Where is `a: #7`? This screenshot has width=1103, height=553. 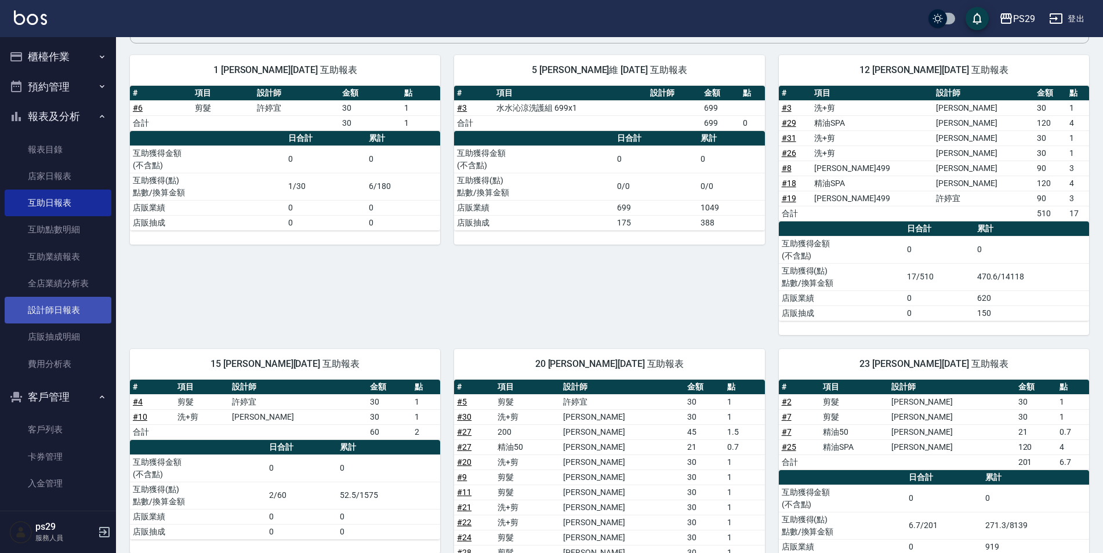
a: #7 is located at coordinates (786, 417).